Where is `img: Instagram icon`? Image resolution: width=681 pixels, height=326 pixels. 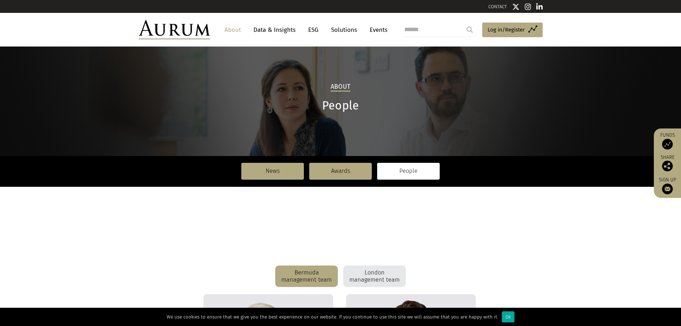
img: Instagram icon is located at coordinates (528, 7).